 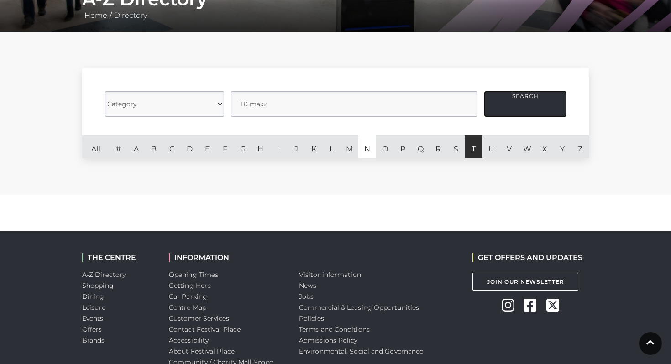 What do you see at coordinates (131, 15) in the screenshot?
I see `a: Directory` at bounding box center [131, 15].